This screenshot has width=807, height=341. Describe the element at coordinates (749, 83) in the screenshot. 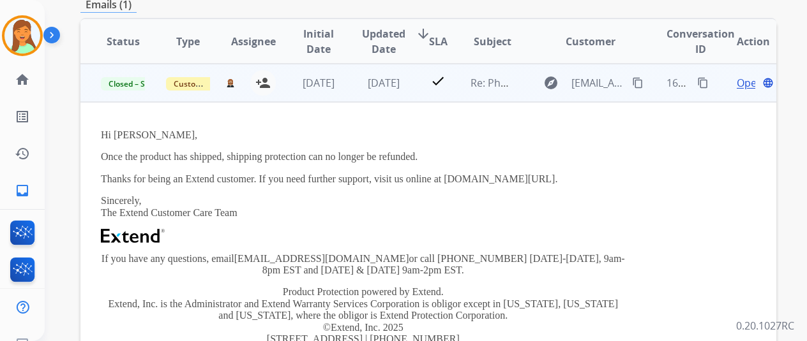

I see `span: Open` at that location.